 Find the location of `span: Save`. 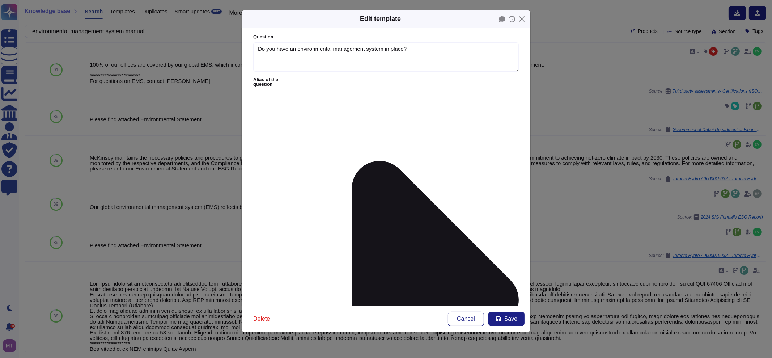

span: Save is located at coordinates (511, 319).